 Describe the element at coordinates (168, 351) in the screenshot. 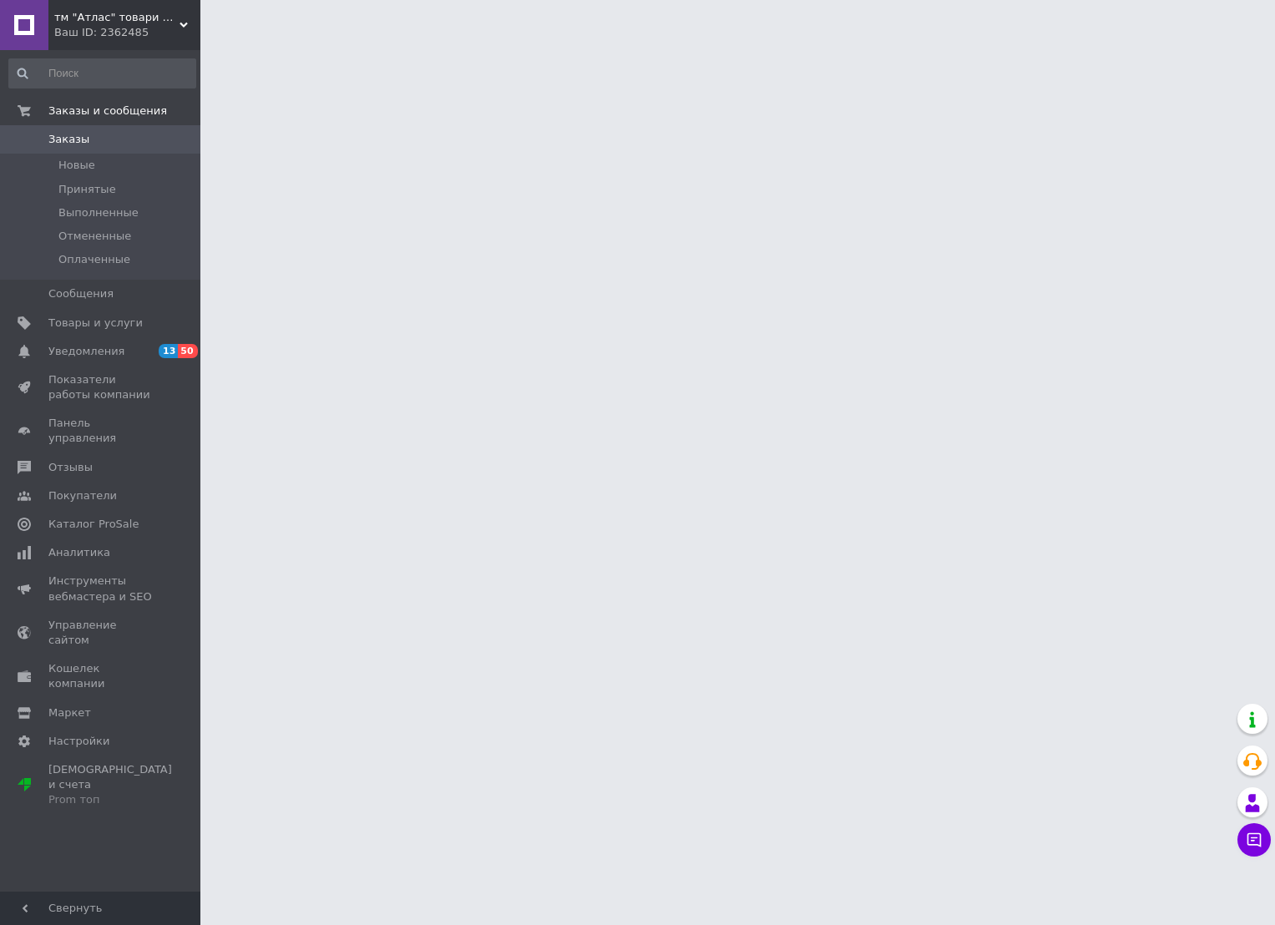

I see `span: 13` at that location.